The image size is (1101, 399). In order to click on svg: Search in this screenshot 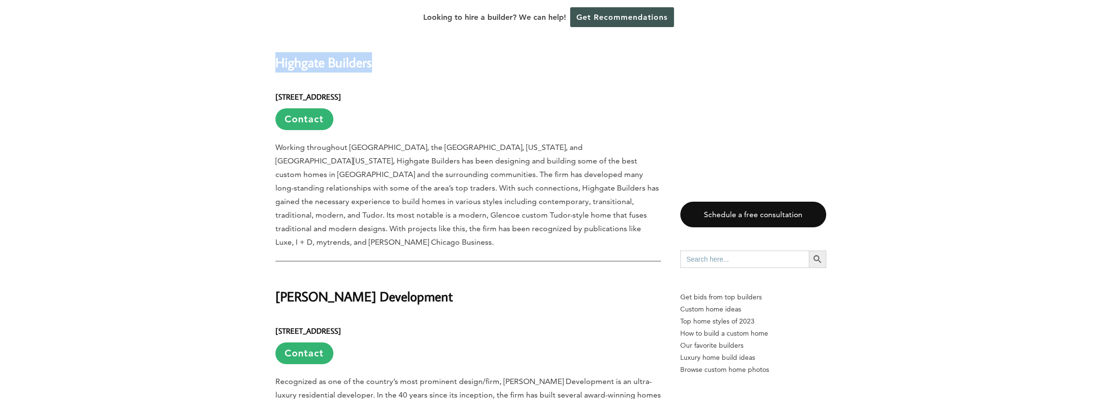, I will do `click(817, 259)`.